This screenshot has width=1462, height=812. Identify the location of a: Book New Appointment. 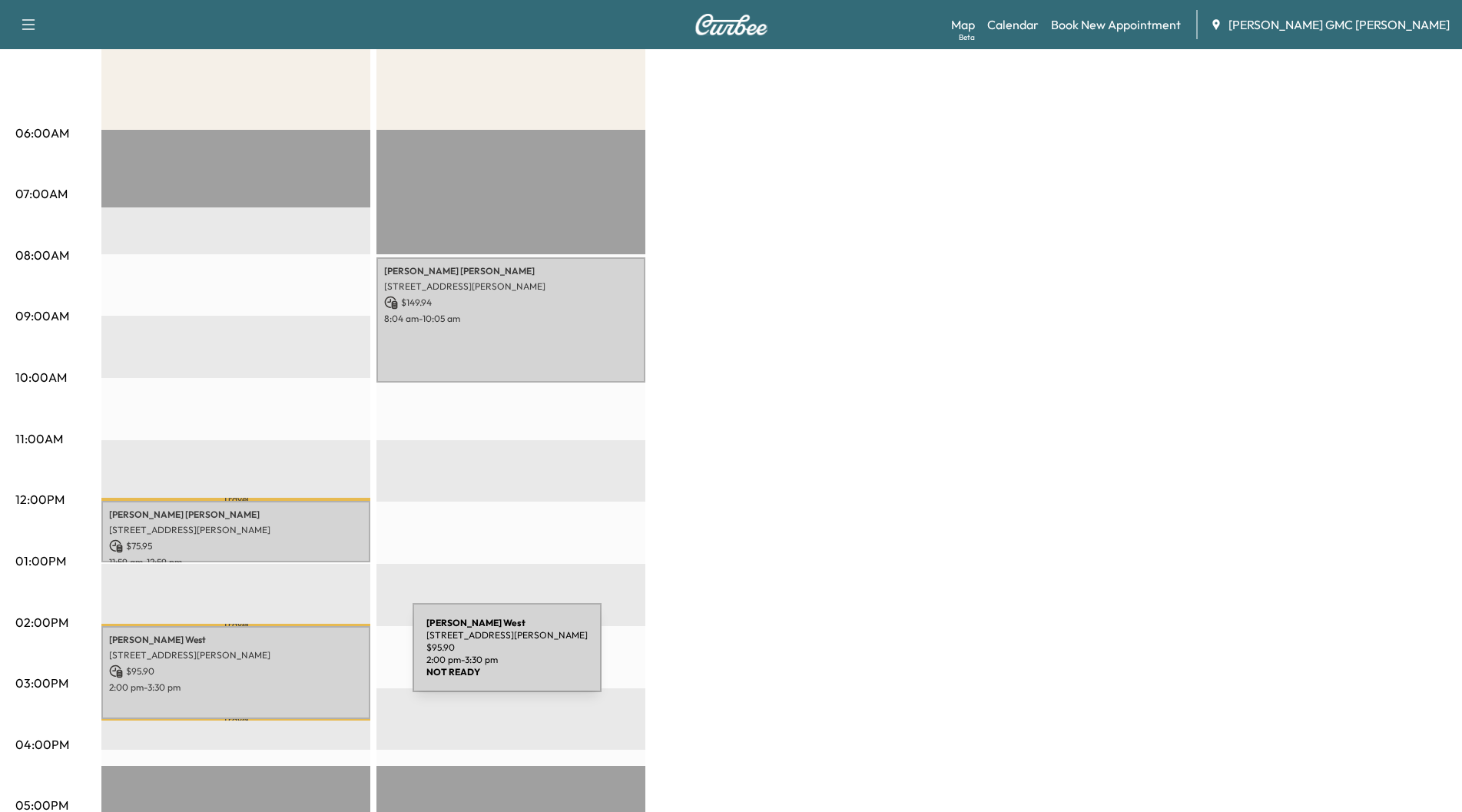
(1116, 25).